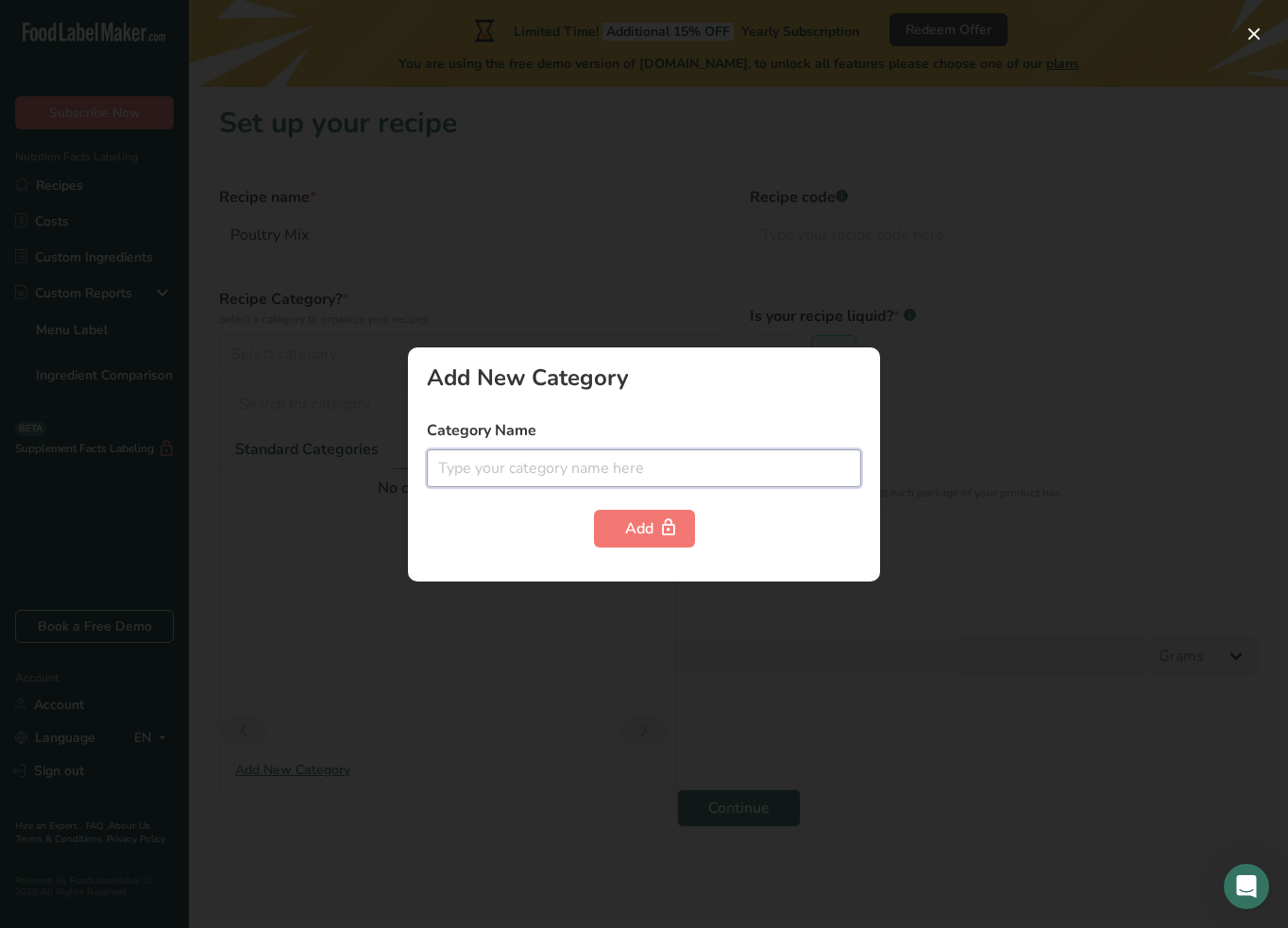  What do you see at coordinates (644, 529) in the screenshot?
I see `button: Add` at bounding box center [644, 529].